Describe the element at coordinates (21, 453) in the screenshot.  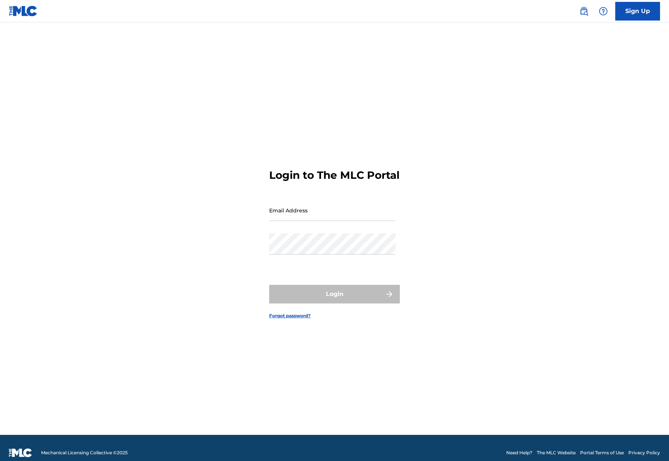
I see `img: logo` at that location.